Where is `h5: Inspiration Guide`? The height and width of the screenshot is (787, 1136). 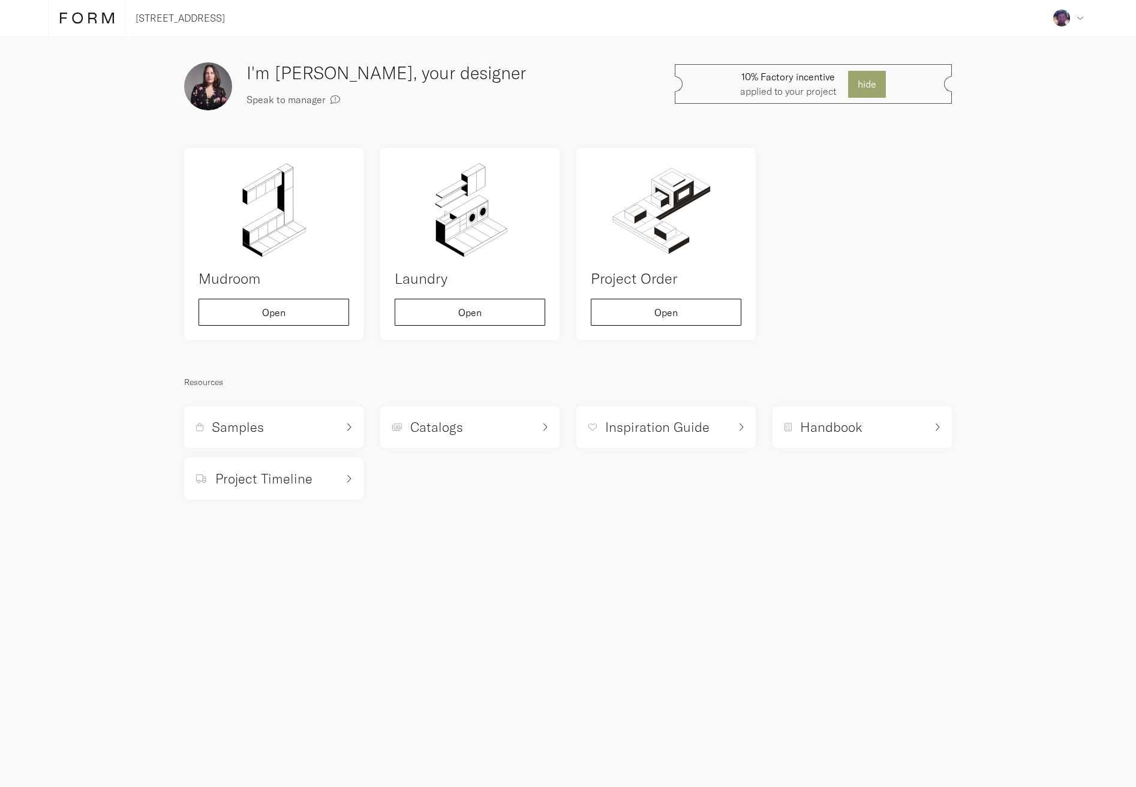
h5: Inspiration Guide is located at coordinates (657, 427).